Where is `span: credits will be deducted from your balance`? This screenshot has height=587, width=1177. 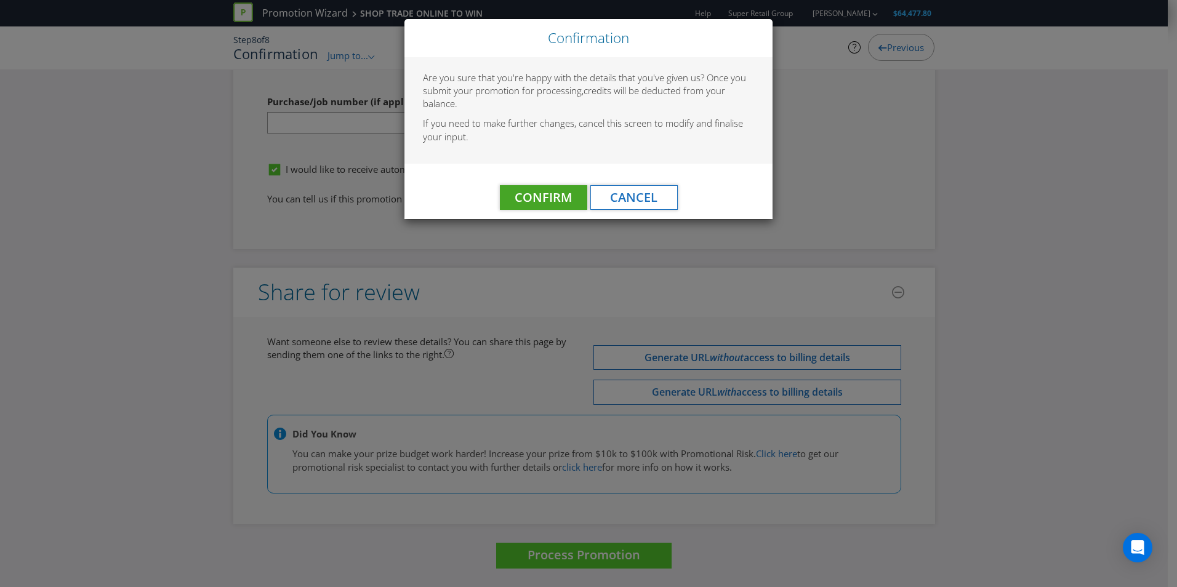 span: credits will be deducted from your balance is located at coordinates (574, 97).